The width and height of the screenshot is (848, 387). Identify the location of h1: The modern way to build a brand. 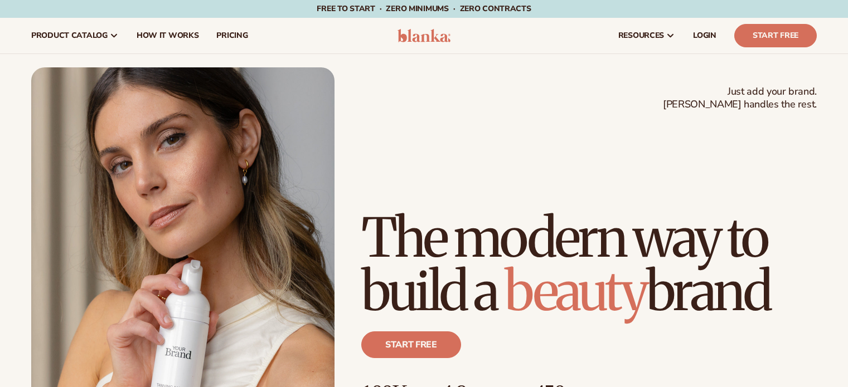
(588, 265).